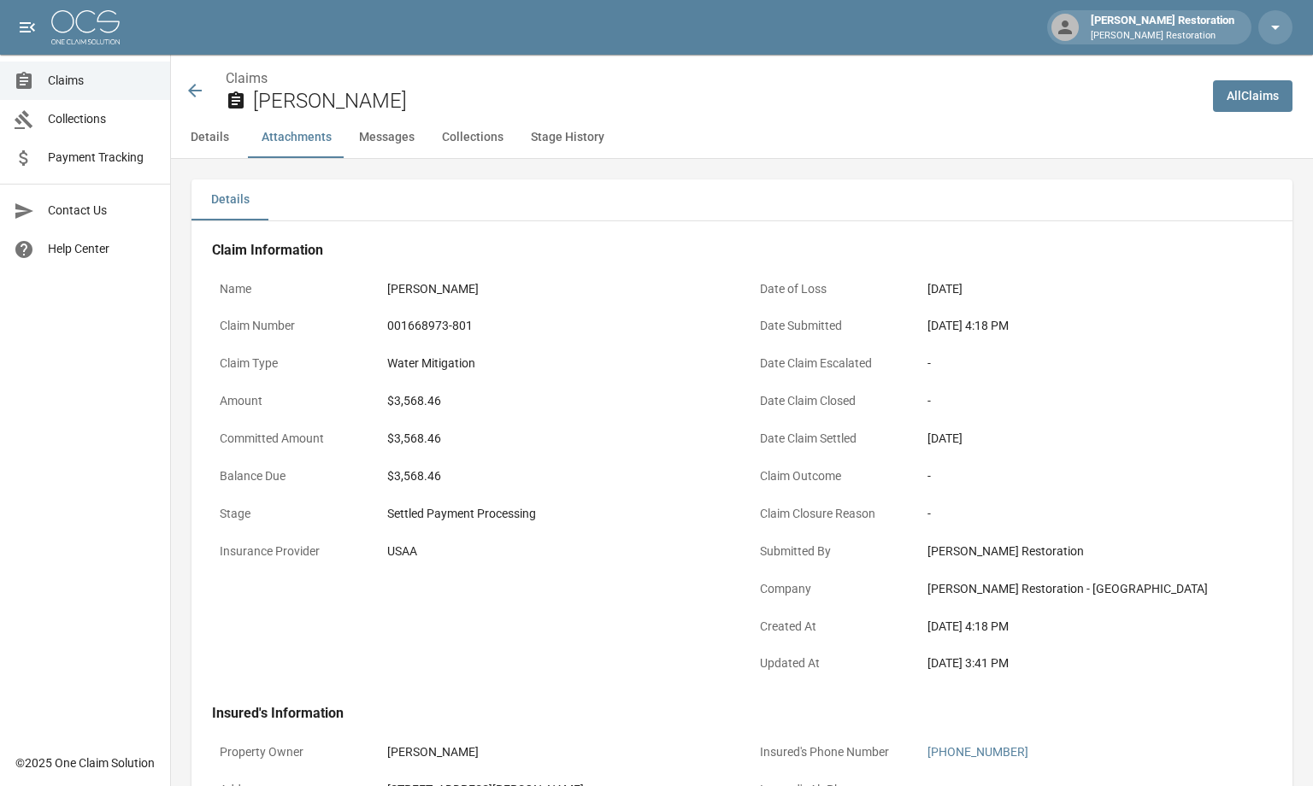  Describe the element at coordinates (829, 589) in the screenshot. I see `p: Company` at that location.